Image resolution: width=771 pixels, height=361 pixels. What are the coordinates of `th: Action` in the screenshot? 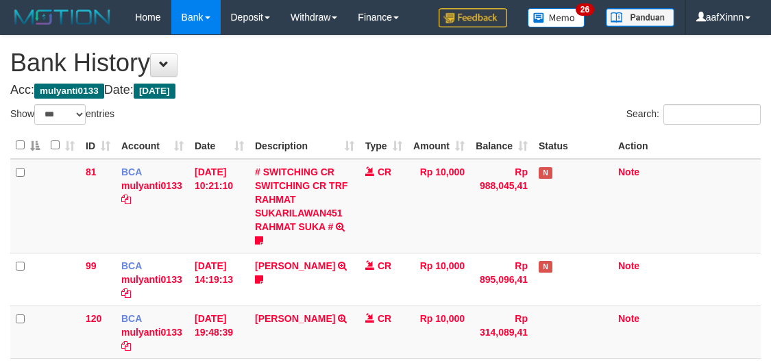 It's located at (687, 145).